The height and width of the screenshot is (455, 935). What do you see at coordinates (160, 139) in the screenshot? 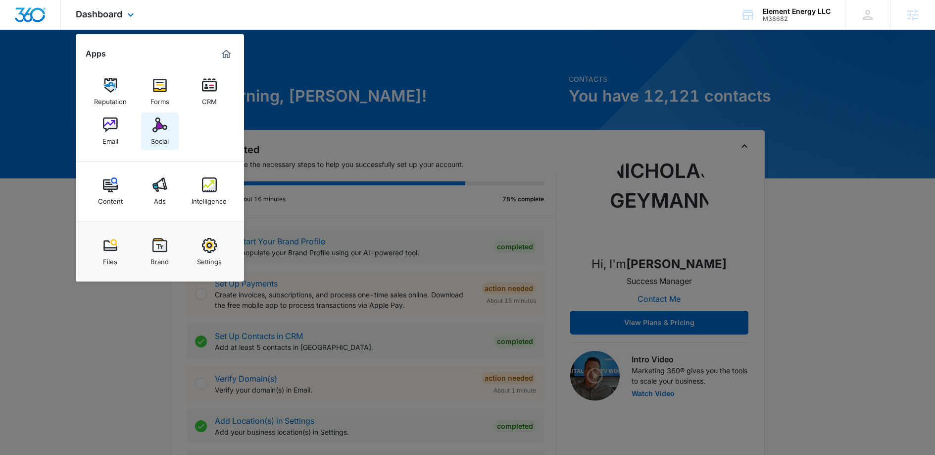
I see `div: Social` at bounding box center [160, 139].